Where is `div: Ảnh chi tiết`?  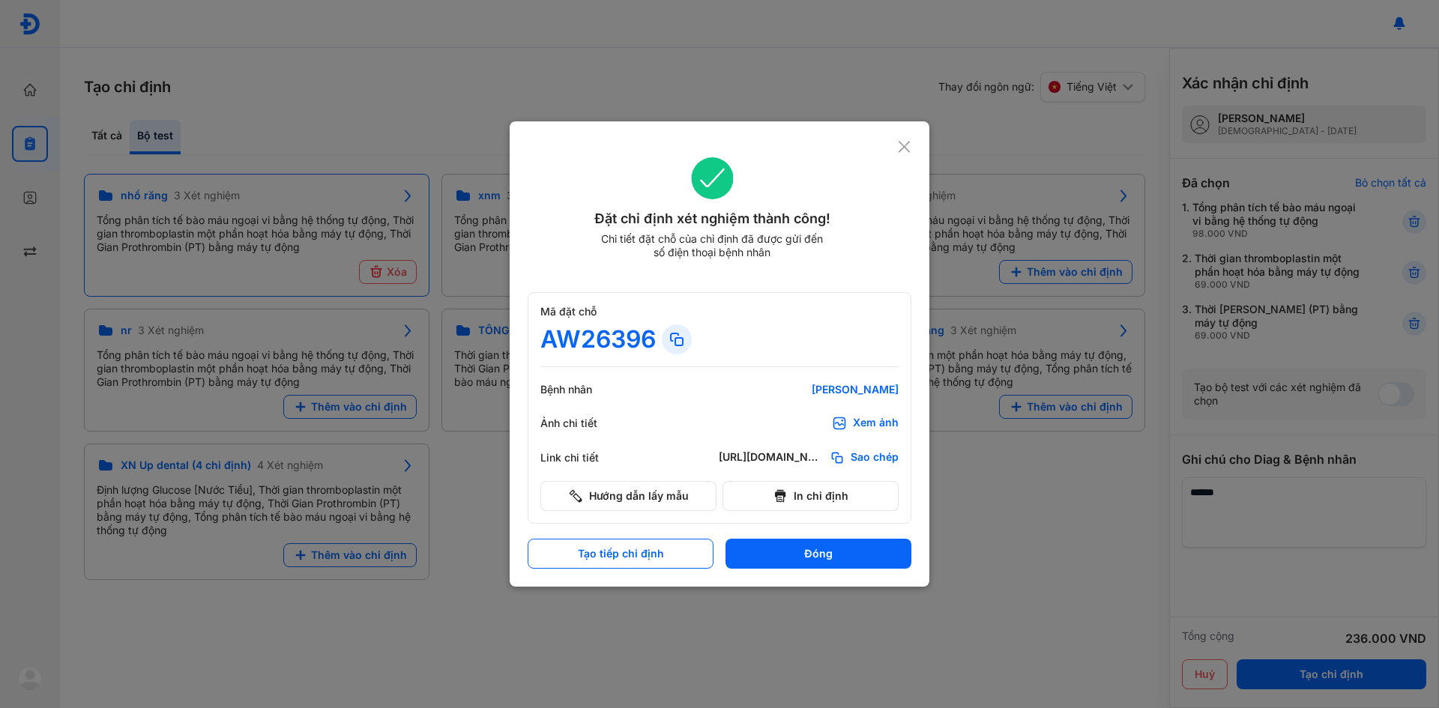
div: Ảnh chi tiết is located at coordinates (585, 424).